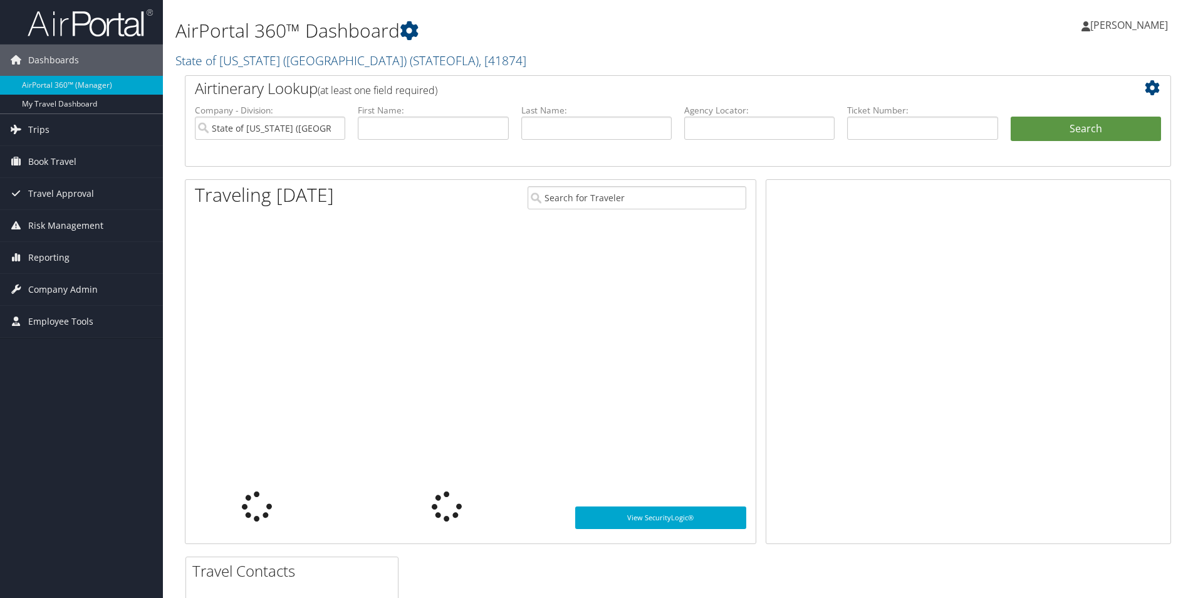 The width and height of the screenshot is (1193, 598). What do you see at coordinates (444, 60) in the screenshot?
I see `span: ( STATEOFLA )` at bounding box center [444, 60].